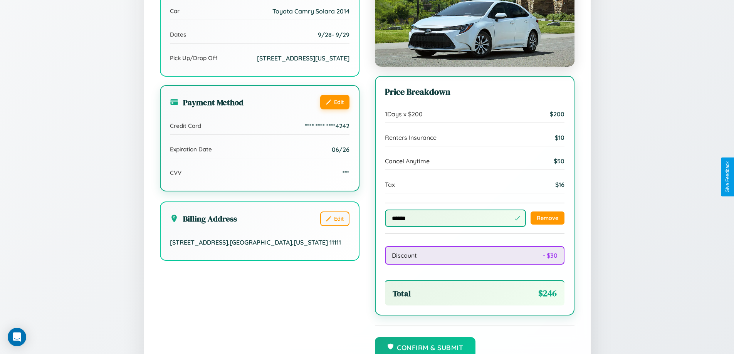 This screenshot has height=354, width=734. I want to click on span: 06/26, so click(341, 150).